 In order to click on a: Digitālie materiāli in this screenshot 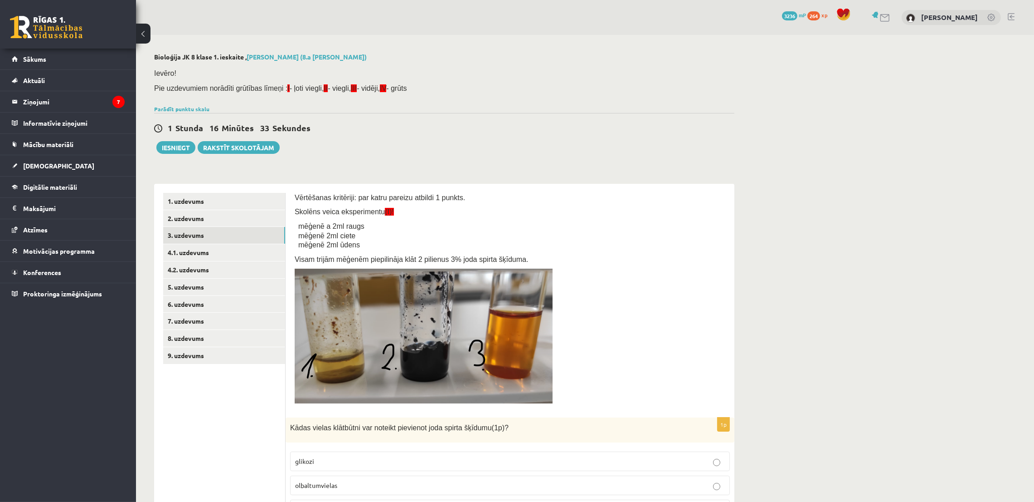, I will do `click(68, 187)`.